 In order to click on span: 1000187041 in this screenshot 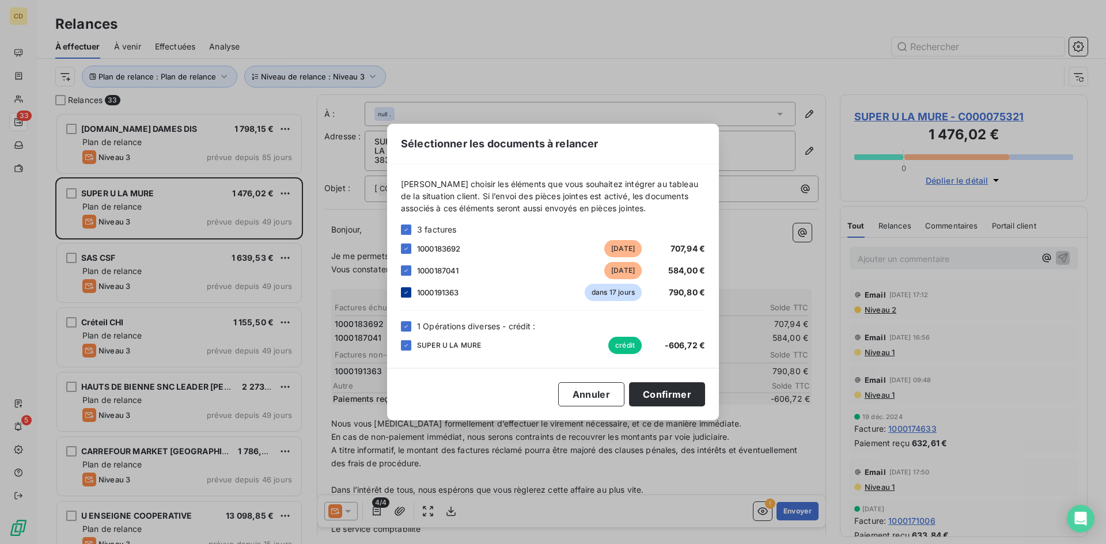, I will do `click(438, 271)`.